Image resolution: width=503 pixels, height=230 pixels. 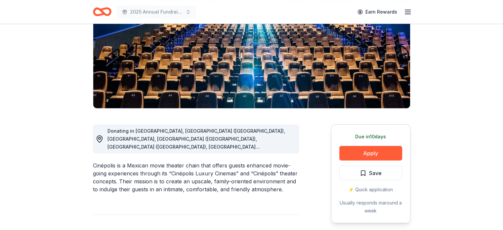 I want to click on a: Home, so click(x=102, y=12).